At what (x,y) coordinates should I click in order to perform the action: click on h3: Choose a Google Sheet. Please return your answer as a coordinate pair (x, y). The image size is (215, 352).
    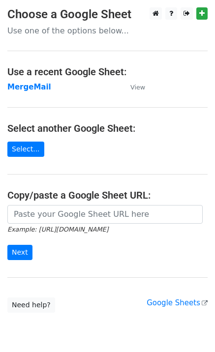
    Looking at the image, I should click on (107, 14).